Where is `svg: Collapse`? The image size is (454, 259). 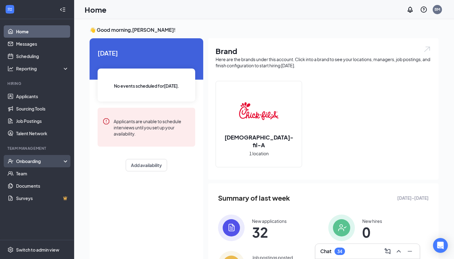 svg: Collapse is located at coordinates (63, 10).